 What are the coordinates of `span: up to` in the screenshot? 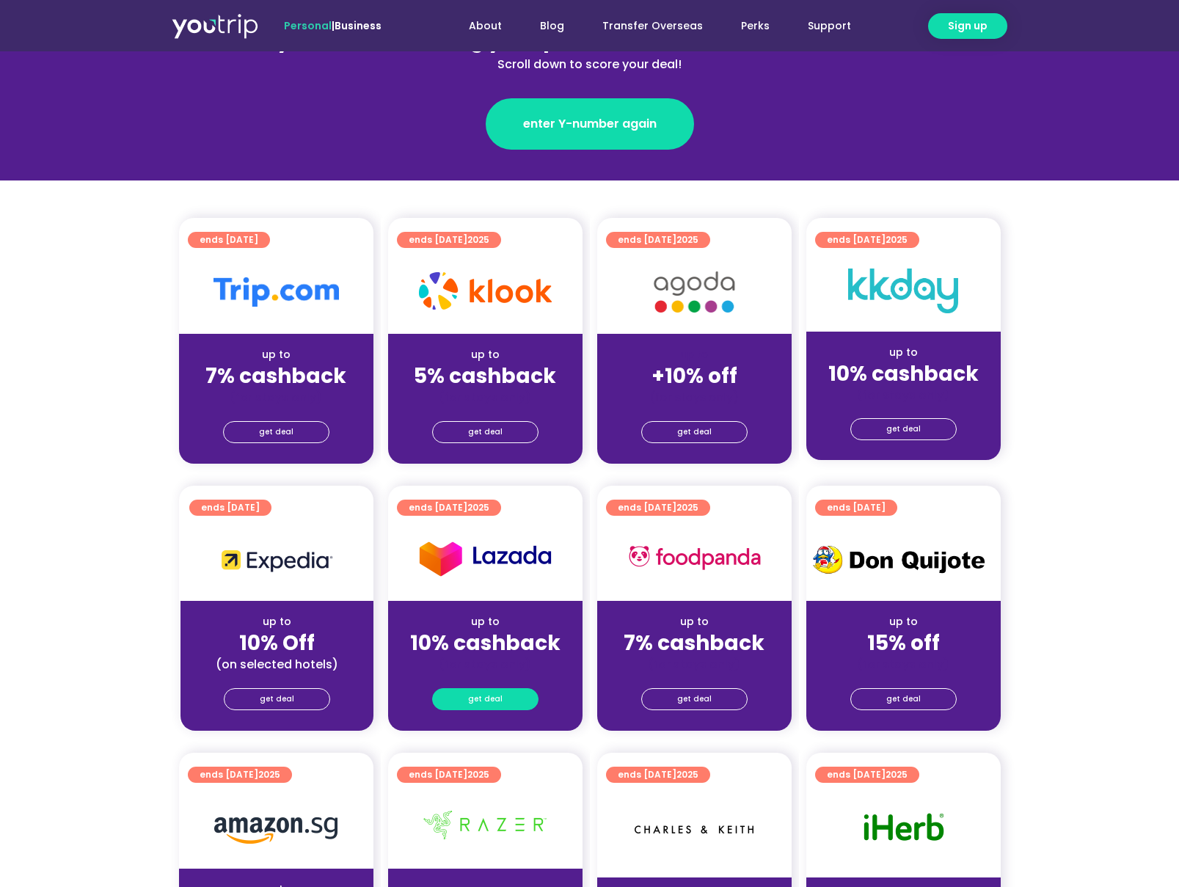 It's located at (694, 354).